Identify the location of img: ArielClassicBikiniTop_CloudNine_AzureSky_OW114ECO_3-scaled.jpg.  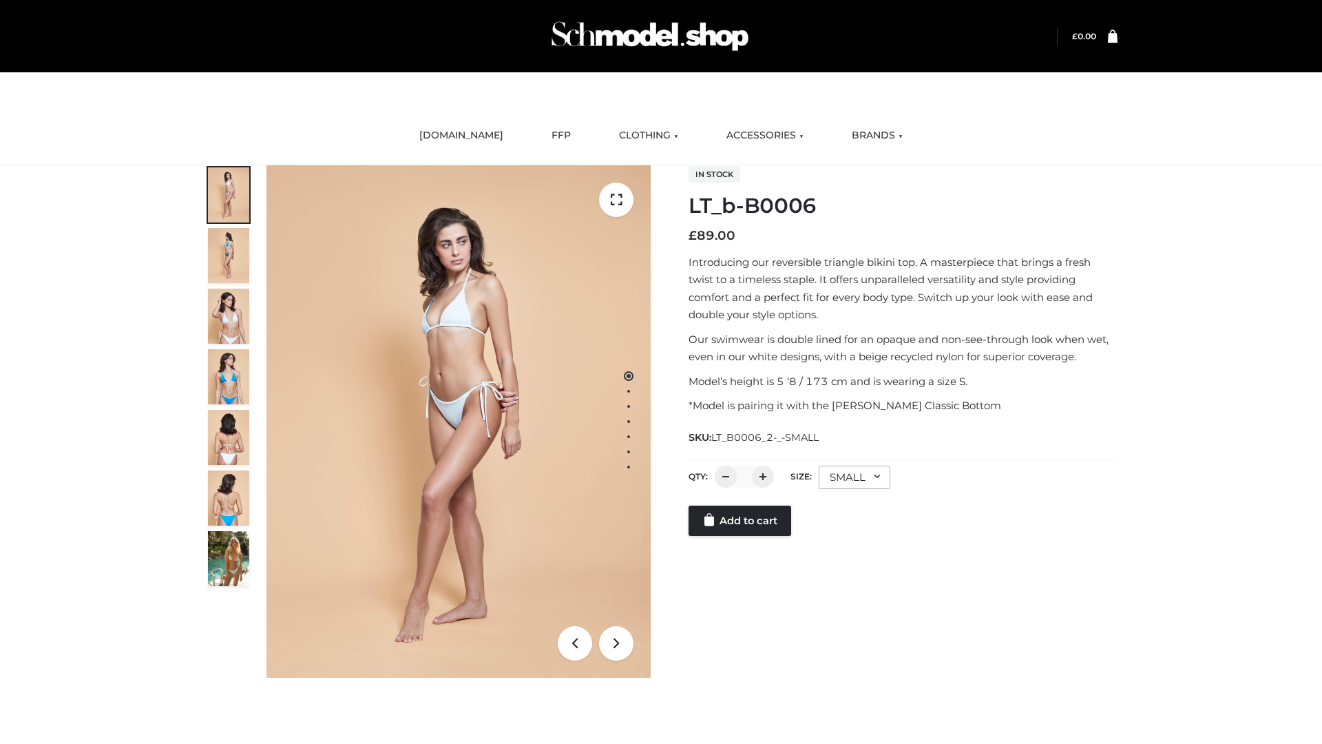
(229, 316).